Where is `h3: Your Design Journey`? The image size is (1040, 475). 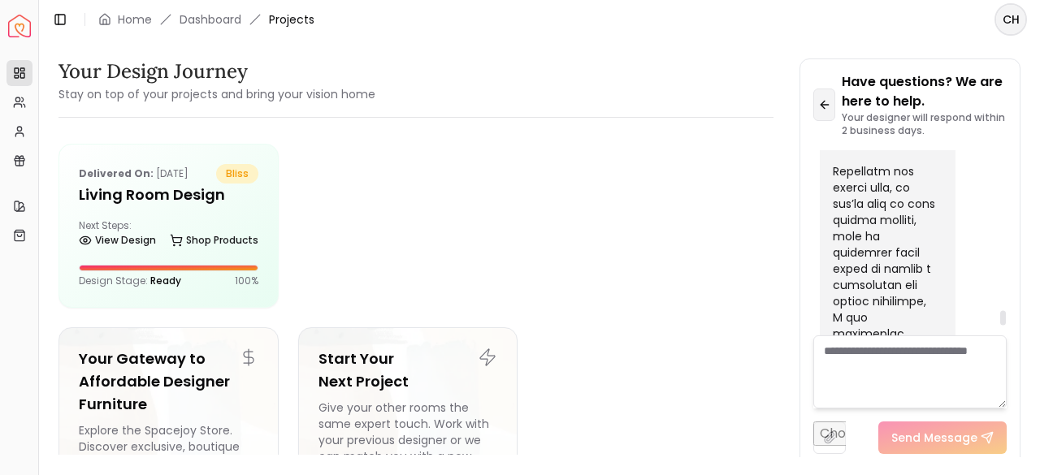
h3: Your Design Journey is located at coordinates (217, 71).